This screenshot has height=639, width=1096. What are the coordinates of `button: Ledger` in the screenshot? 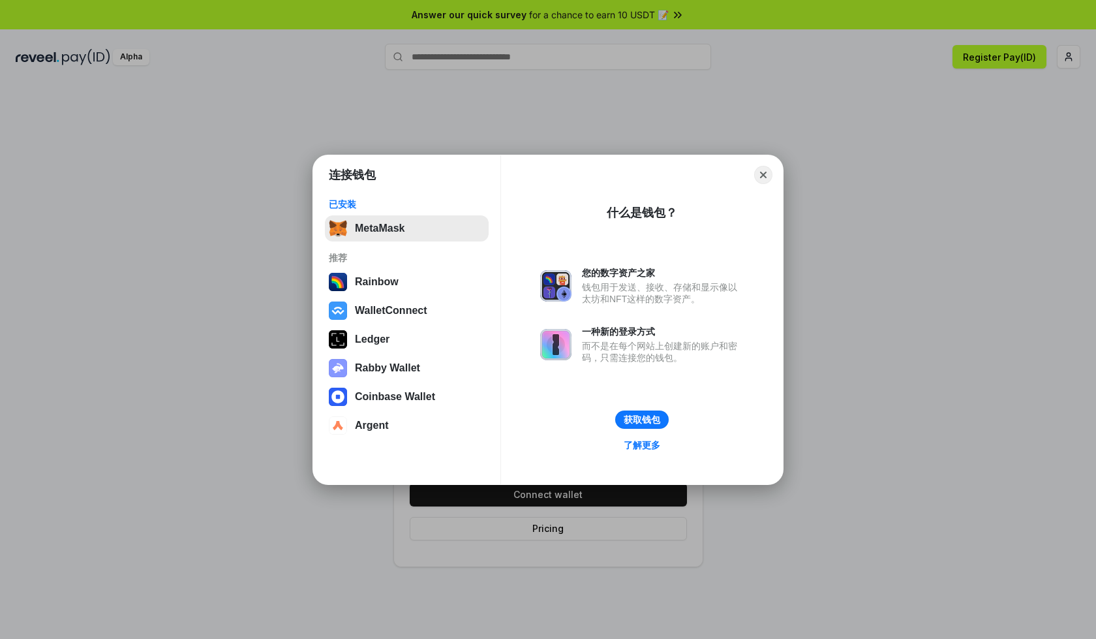 It's located at (406, 339).